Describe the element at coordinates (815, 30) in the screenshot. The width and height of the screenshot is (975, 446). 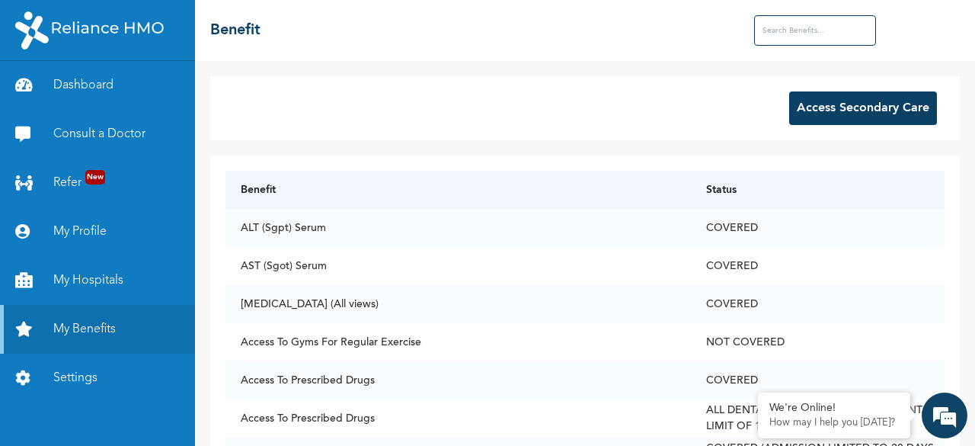
I see `input: Search Benefits...` at that location.